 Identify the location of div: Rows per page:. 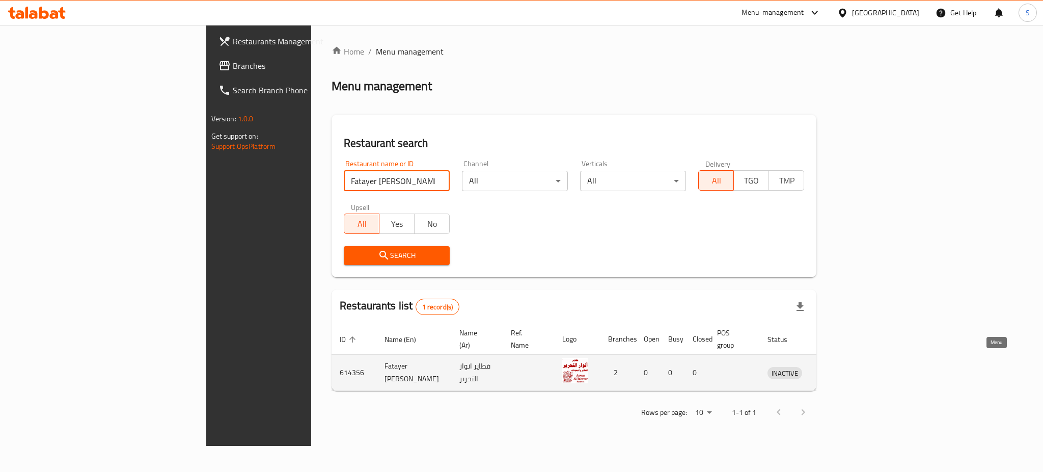
(703, 413).